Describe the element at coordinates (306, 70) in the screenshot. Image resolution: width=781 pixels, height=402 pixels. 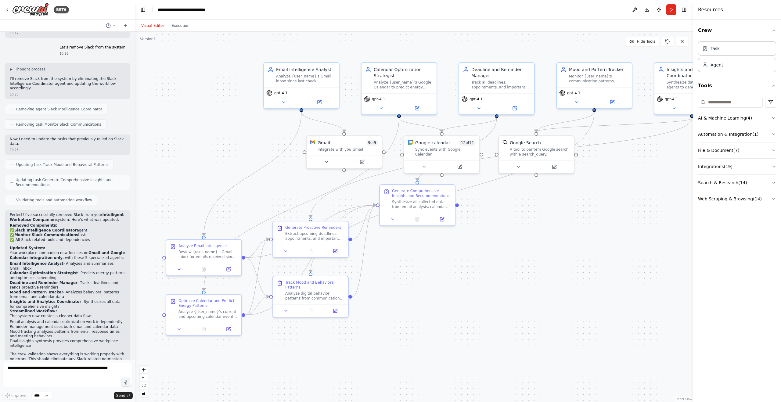
I see `div: Email Intelligence Analyst` at that location.